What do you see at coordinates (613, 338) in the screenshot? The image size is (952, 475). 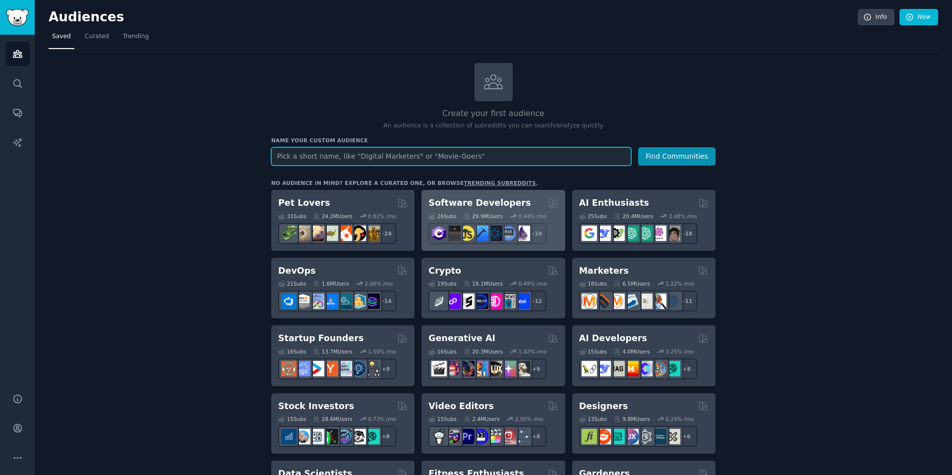 I see `h2: AI Developers` at bounding box center [613, 338].